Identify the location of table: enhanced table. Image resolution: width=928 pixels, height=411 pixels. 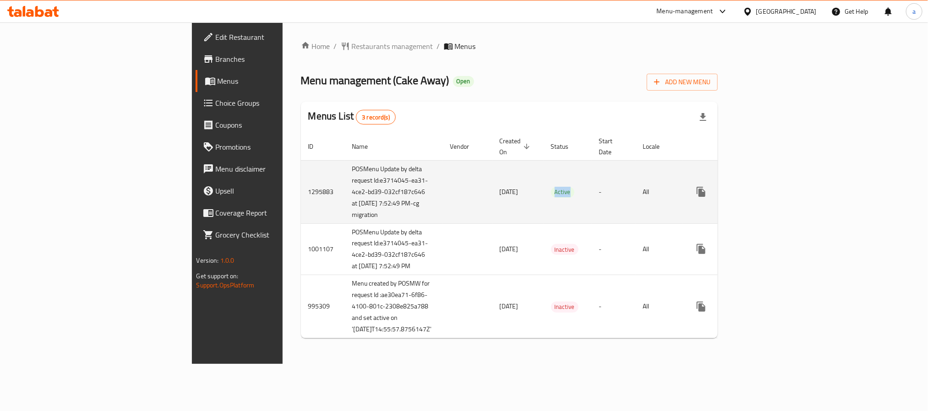
(543, 236).